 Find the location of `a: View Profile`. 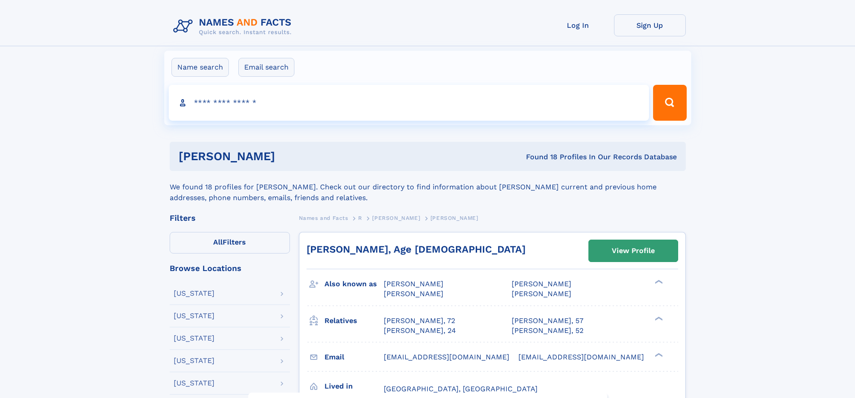

a: View Profile is located at coordinates (634, 251).